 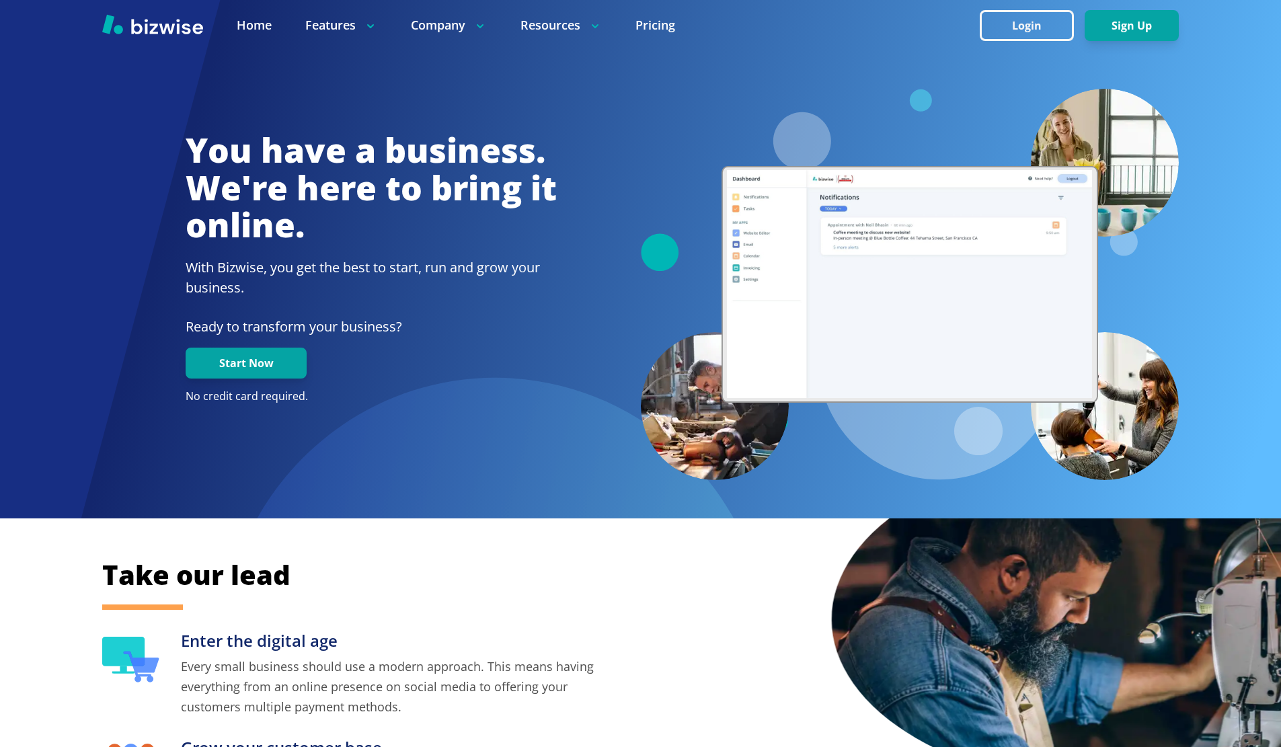 What do you see at coordinates (393, 641) in the screenshot?
I see `h3: Enter the digital age` at bounding box center [393, 641].